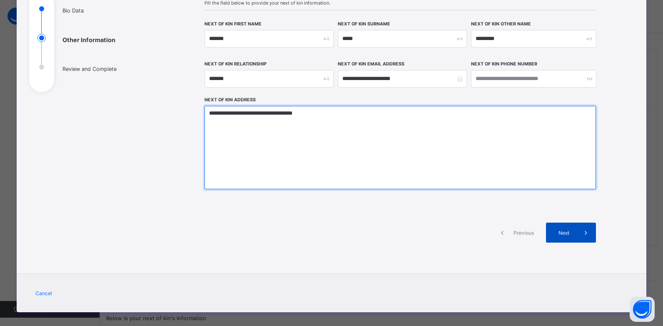  What do you see at coordinates (364, 24) in the screenshot?
I see `label: Next of Kin Surname` at bounding box center [364, 24].